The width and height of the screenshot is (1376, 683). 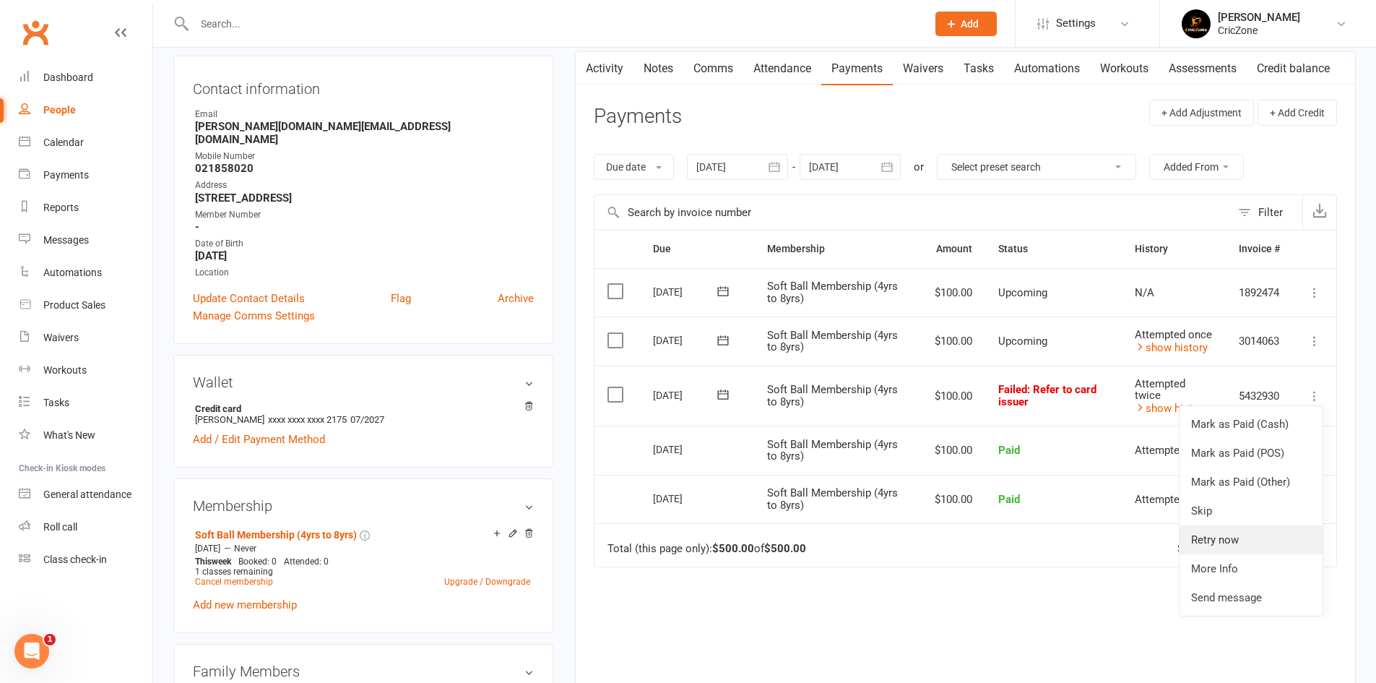 What do you see at coordinates (66, 240) in the screenshot?
I see `div: Messages` at bounding box center [66, 240].